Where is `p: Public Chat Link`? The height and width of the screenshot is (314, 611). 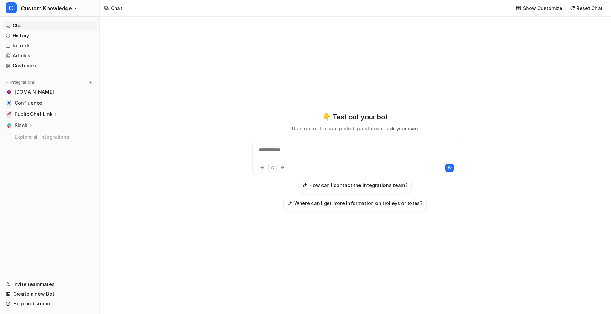
p: Public Chat Link is located at coordinates (34, 114).